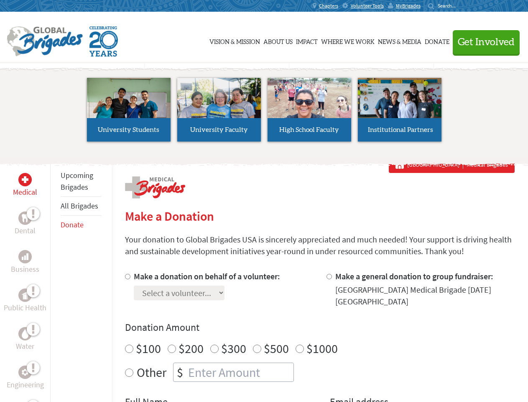 The image size is (528, 402). What do you see at coordinates (309, 130) in the screenshot?
I see `span: High School Faculty` at bounding box center [309, 130].